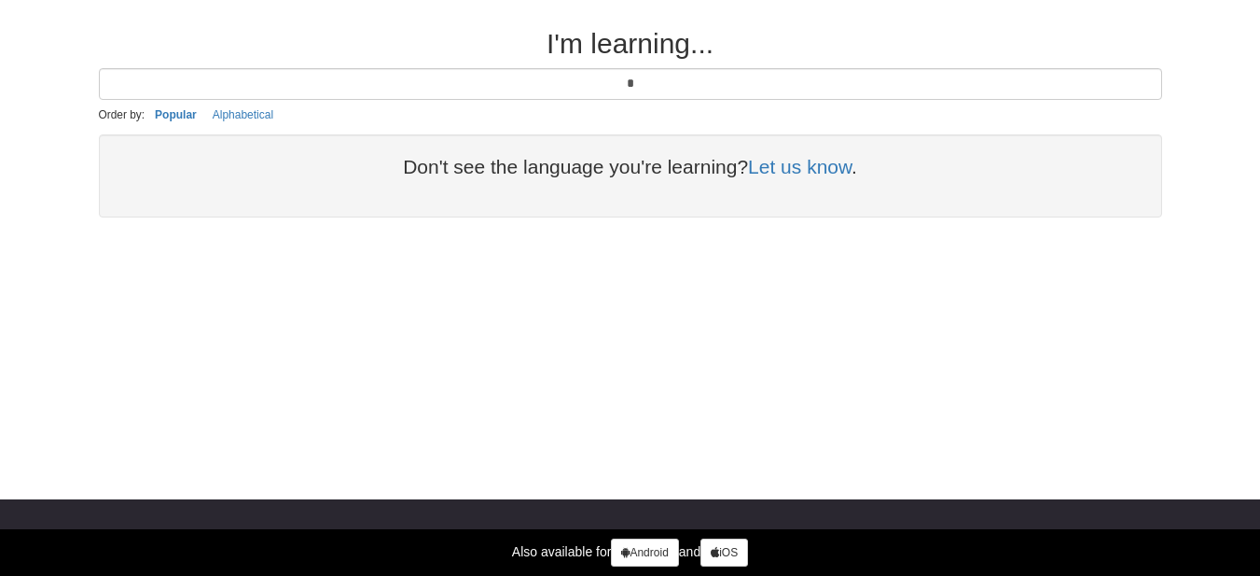 The image size is (1260, 576). Describe the element at coordinates (799, 166) in the screenshot. I see `a: Let us know` at that location.